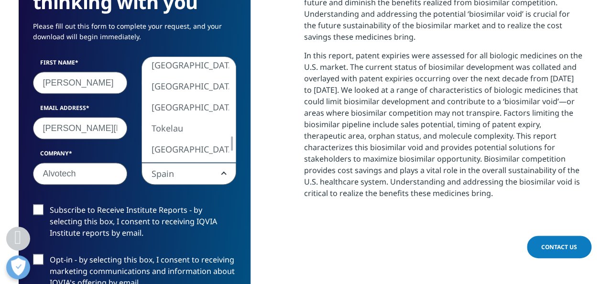  Describe the element at coordinates (80, 156) in the screenshot. I see `label: Company` at that location.